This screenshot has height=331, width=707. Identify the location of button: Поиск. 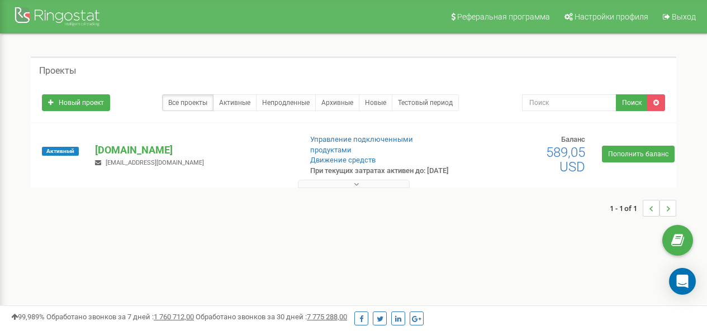
(631, 103).